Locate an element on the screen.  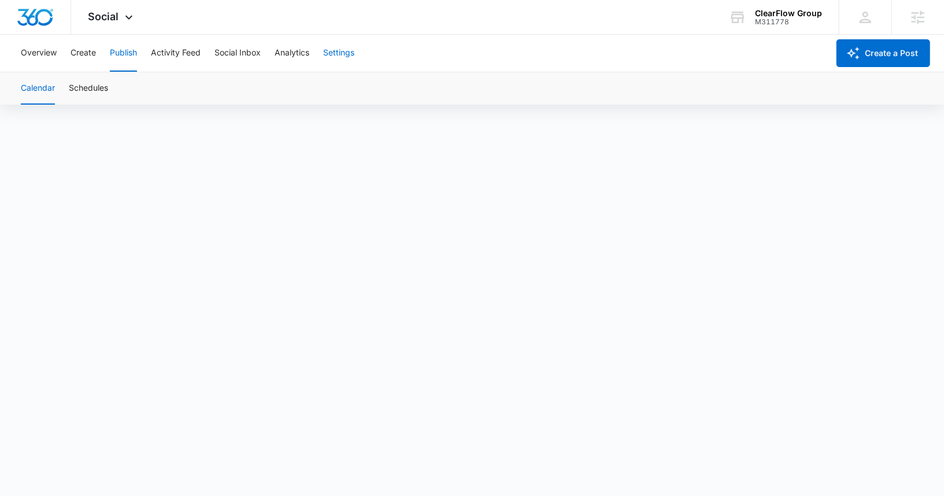
button: Settings is located at coordinates (339, 53).